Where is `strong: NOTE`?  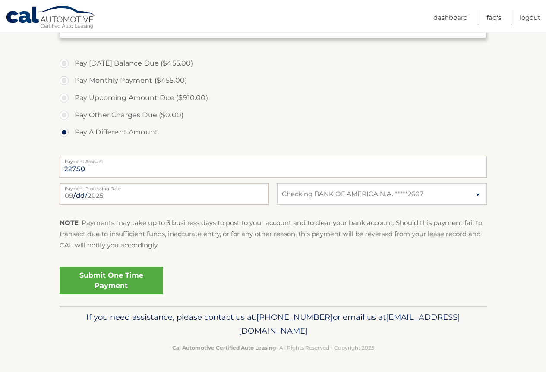
strong: NOTE is located at coordinates (69, 223).